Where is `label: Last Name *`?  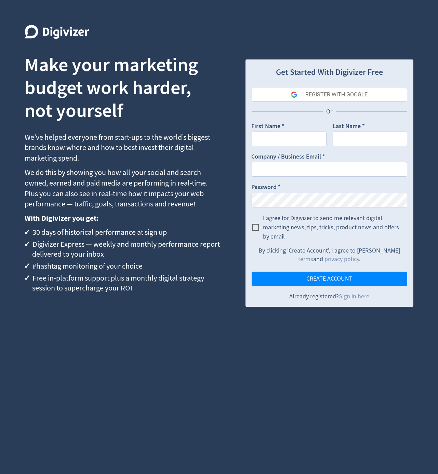
label: Last Name * is located at coordinates (349, 127).